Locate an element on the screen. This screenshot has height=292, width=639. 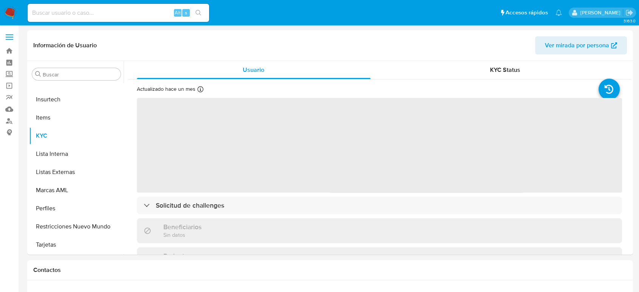
p: diego.gardunorosas@mercadolibre.com.mx is located at coordinates (601, 12).